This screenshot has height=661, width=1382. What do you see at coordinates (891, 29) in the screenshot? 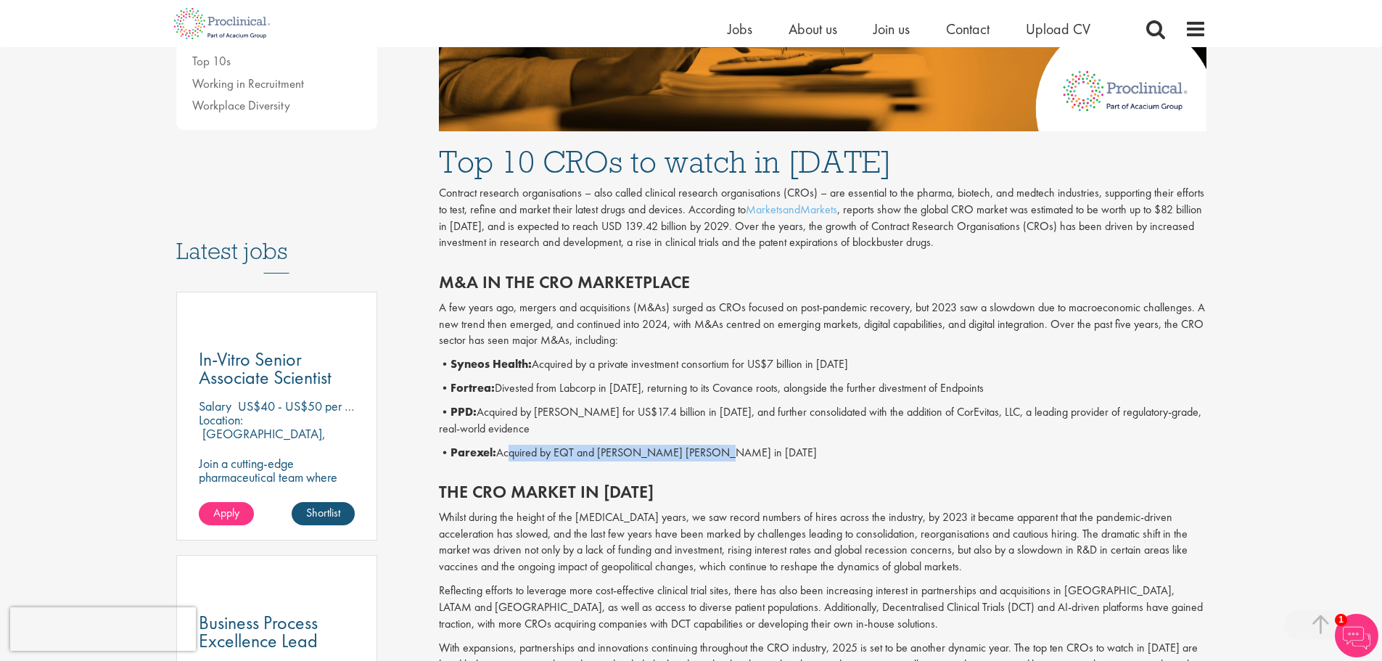
I see `a: Join us` at bounding box center [891, 29].